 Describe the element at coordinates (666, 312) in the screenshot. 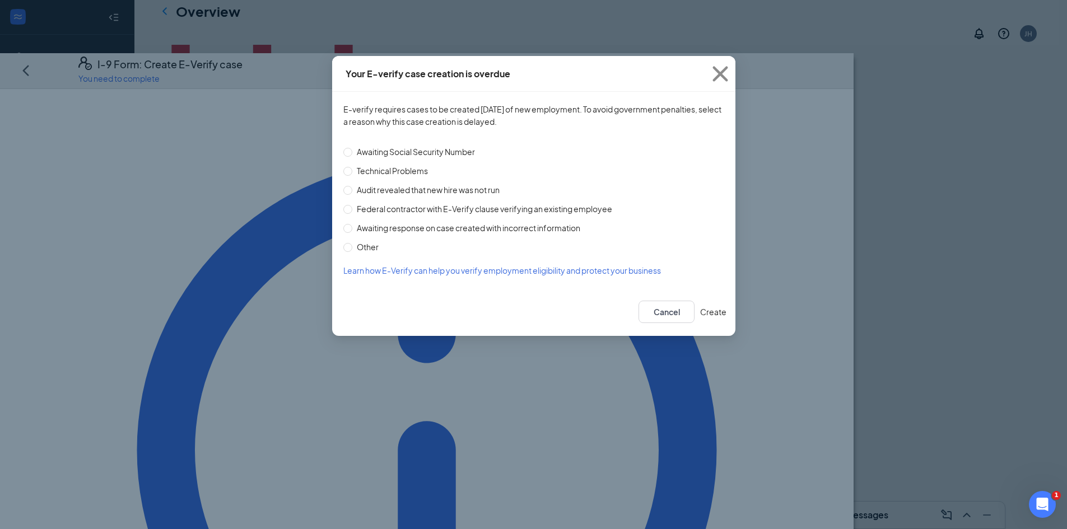

I see `button: Cancel` at that location.